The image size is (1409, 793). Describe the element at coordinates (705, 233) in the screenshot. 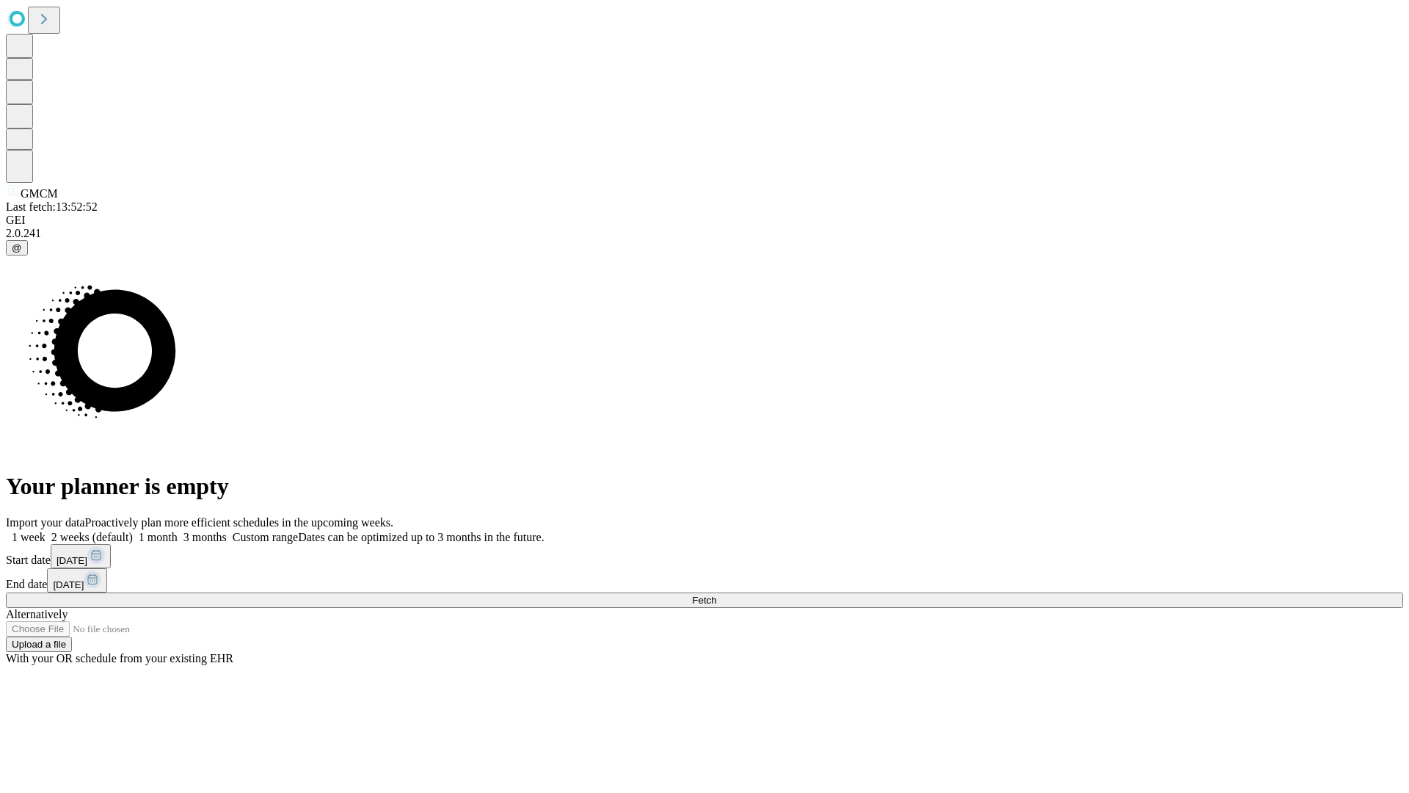

I see `div: 2.0.241` at that location.